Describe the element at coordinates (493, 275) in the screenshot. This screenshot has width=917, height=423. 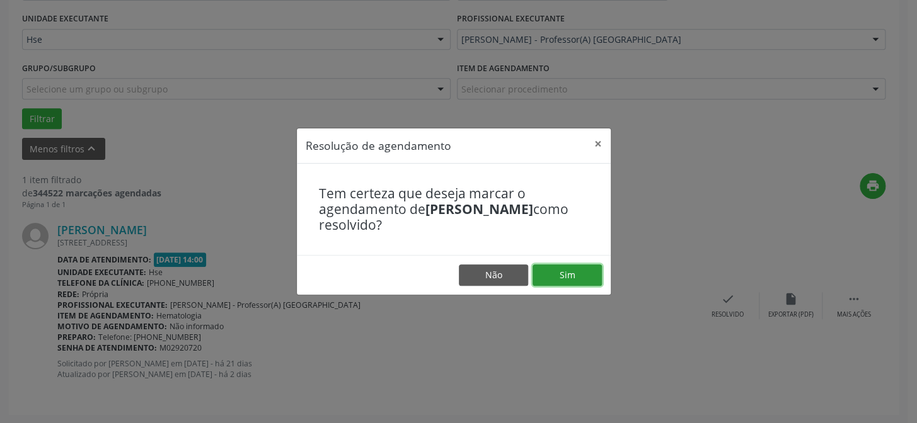
I see `button: Não` at that location.